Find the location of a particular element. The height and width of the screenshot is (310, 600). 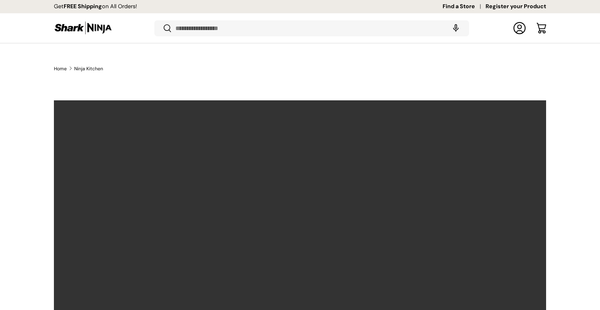

a: Register your Product is located at coordinates (516, 7).